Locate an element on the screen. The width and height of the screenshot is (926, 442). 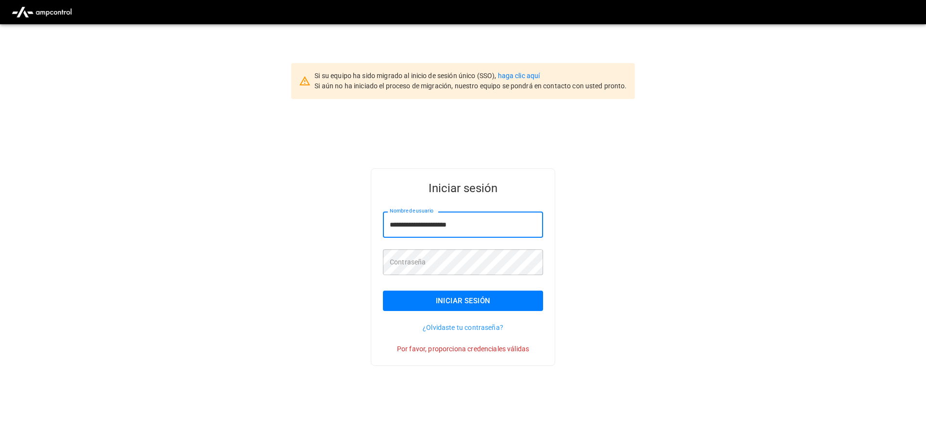
button: Iniciar sesión is located at coordinates (463, 301).